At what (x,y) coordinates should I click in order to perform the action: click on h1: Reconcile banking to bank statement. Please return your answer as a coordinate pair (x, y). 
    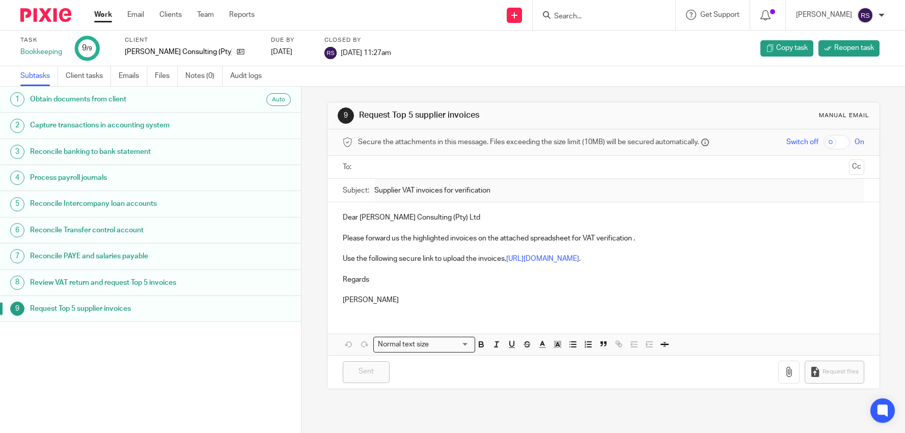
    Looking at the image, I should click on (117, 152).